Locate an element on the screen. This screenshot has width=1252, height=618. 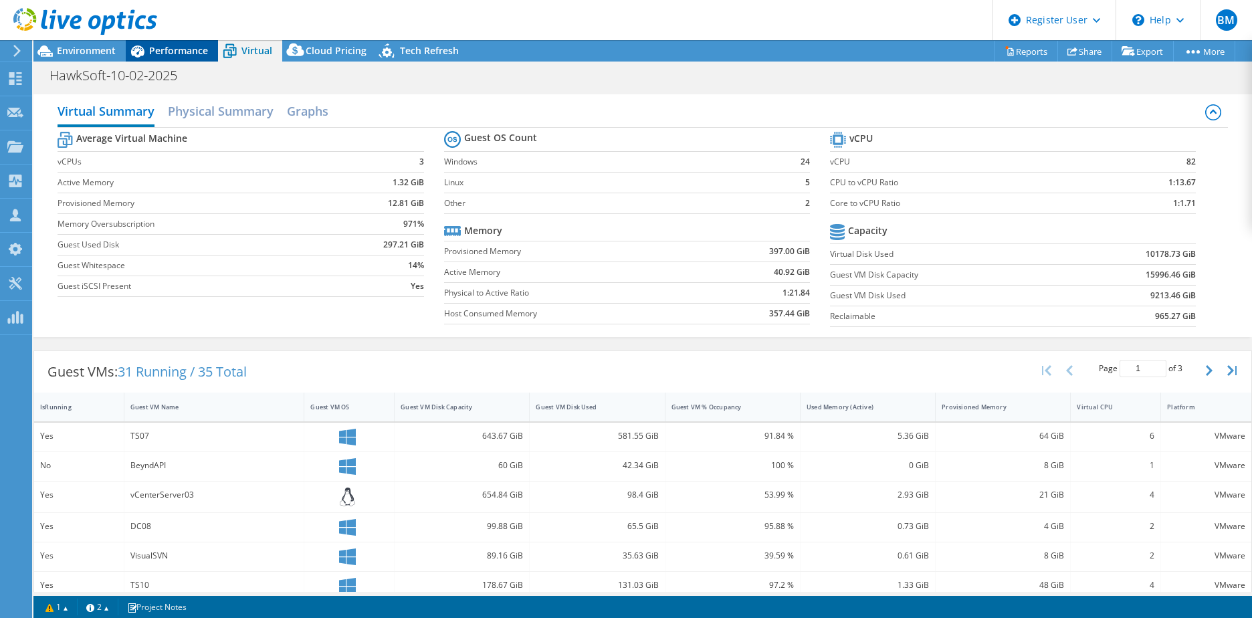
b: 24 is located at coordinates (805, 162).